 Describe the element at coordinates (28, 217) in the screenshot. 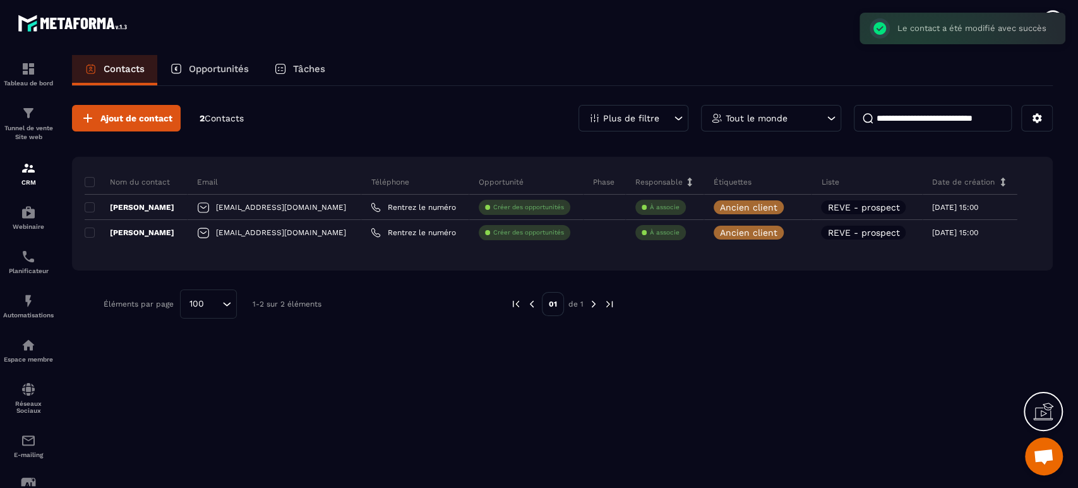

I see `a: automationsautomationsWebinaire` at that location.